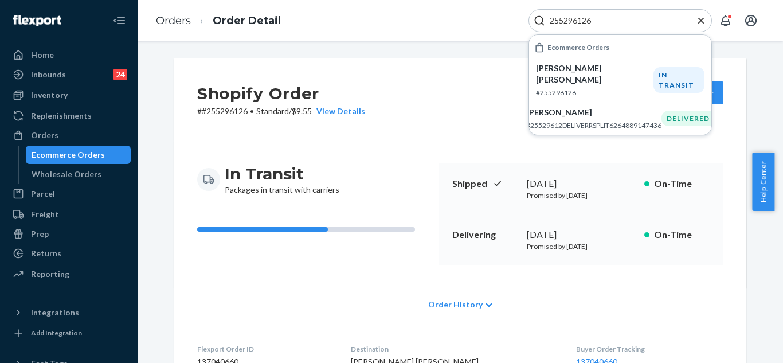 This screenshot has height=363, width=783. What do you see at coordinates (69, 55) in the screenshot?
I see `a: Home` at bounding box center [69, 55].